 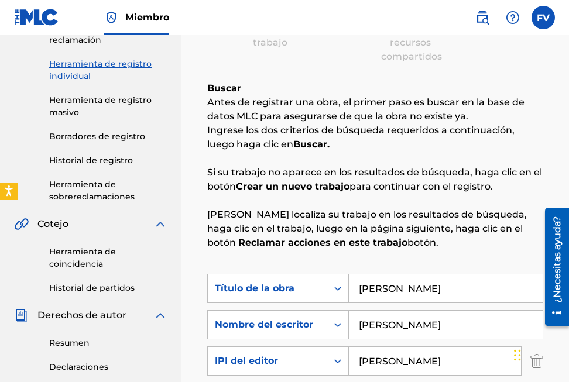 What do you see at coordinates (108, 343) in the screenshot?
I see `a: Resumen` at bounding box center [108, 343].